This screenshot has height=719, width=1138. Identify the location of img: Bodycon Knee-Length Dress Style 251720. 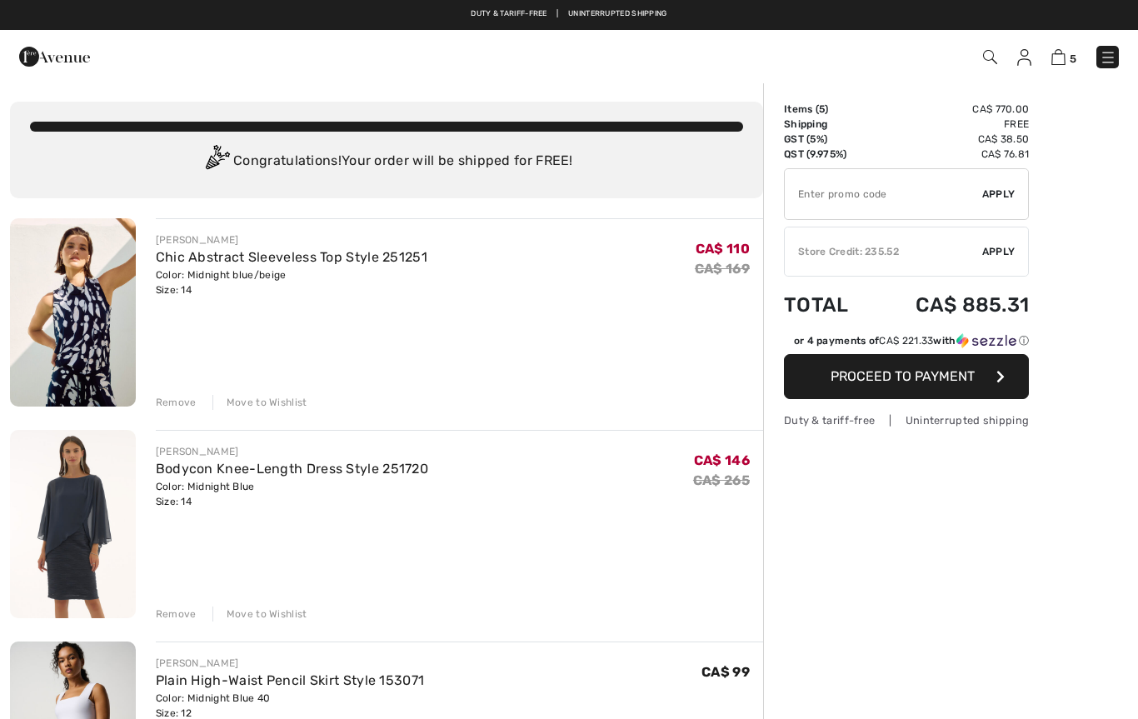
(72, 524).